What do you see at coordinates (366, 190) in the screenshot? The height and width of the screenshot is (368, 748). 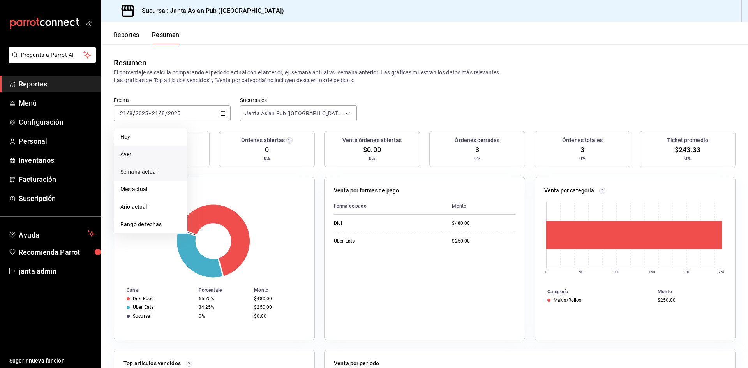 I see `p: Venta por formas de pago` at bounding box center [366, 190].